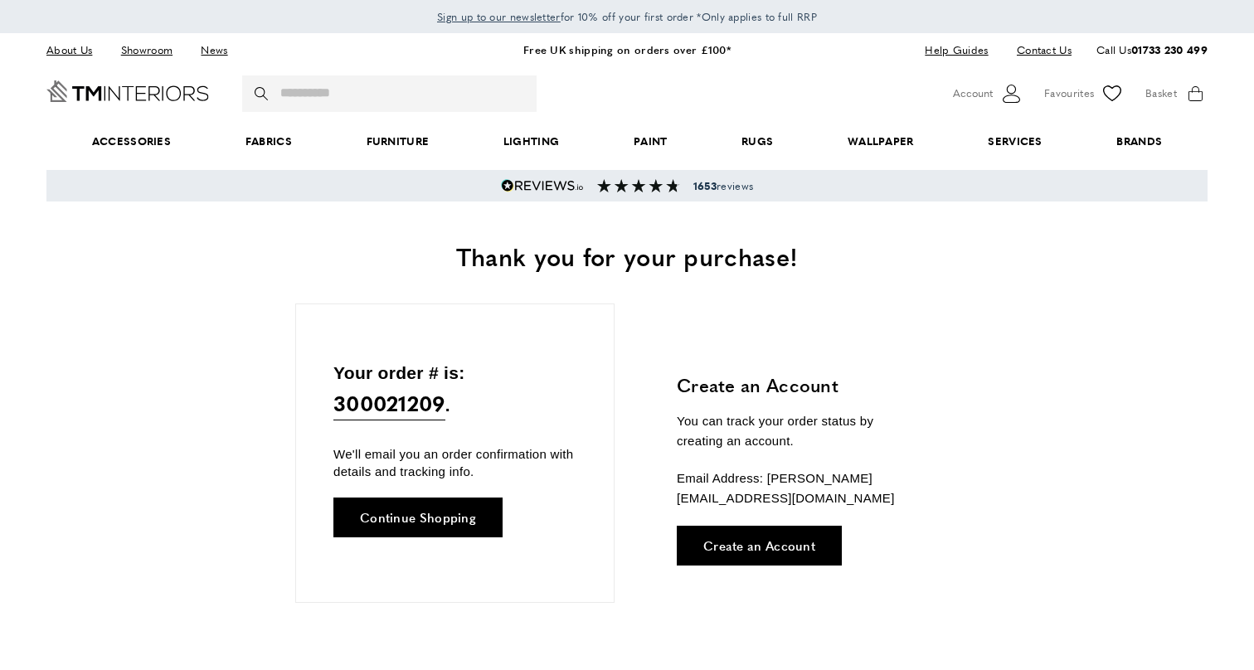 This screenshot has width=1254, height=670. What do you see at coordinates (638, 186) in the screenshot?
I see `img: Reviews section` at bounding box center [638, 186].